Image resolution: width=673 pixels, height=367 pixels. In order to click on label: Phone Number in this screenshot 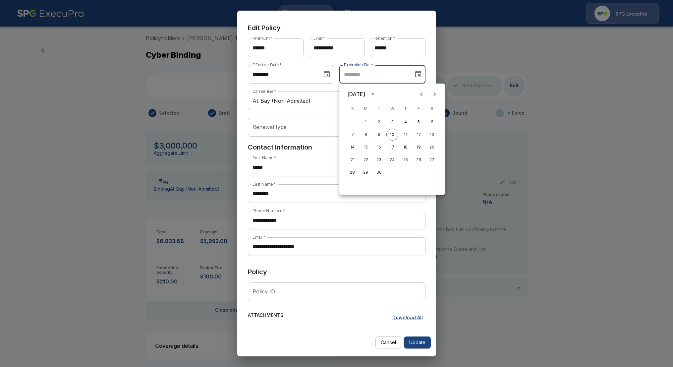, I will do `click(269, 210)`.